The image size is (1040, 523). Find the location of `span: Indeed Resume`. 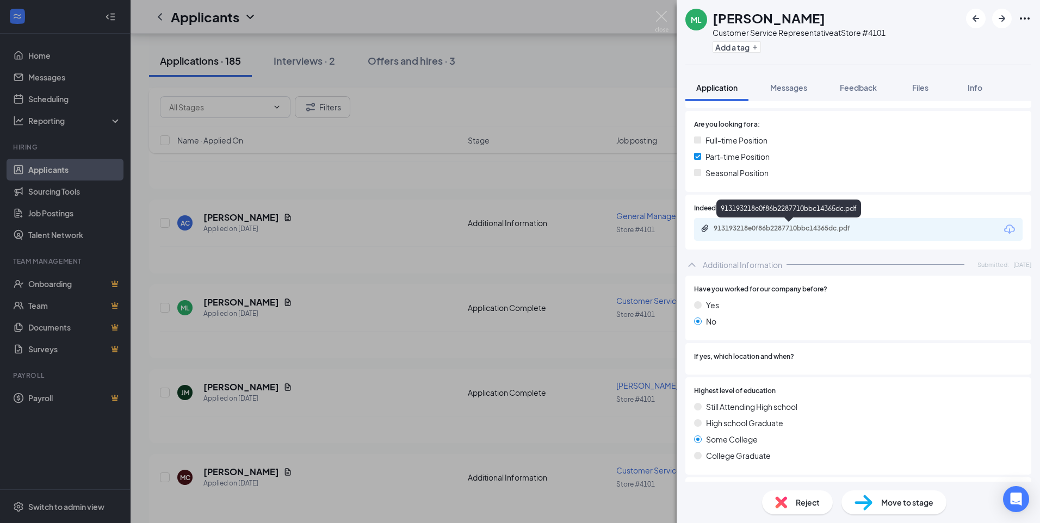

span: Indeed Resume is located at coordinates (718, 208).